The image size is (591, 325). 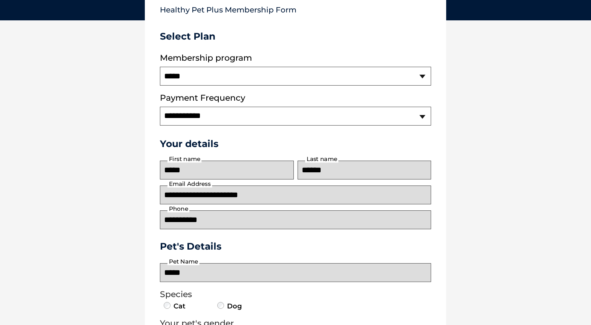 I want to click on h3: Your details, so click(x=295, y=144).